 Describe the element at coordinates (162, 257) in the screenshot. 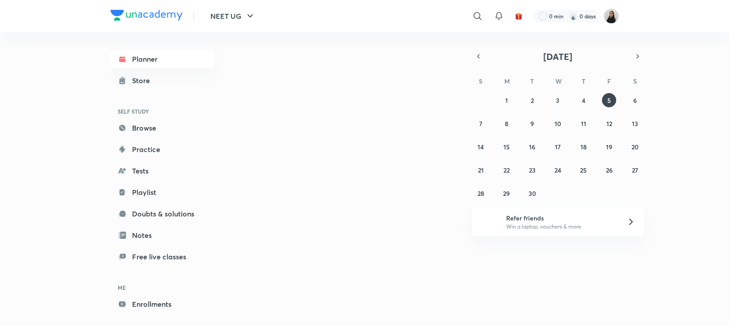

I see `a: Free live classes` at that location.